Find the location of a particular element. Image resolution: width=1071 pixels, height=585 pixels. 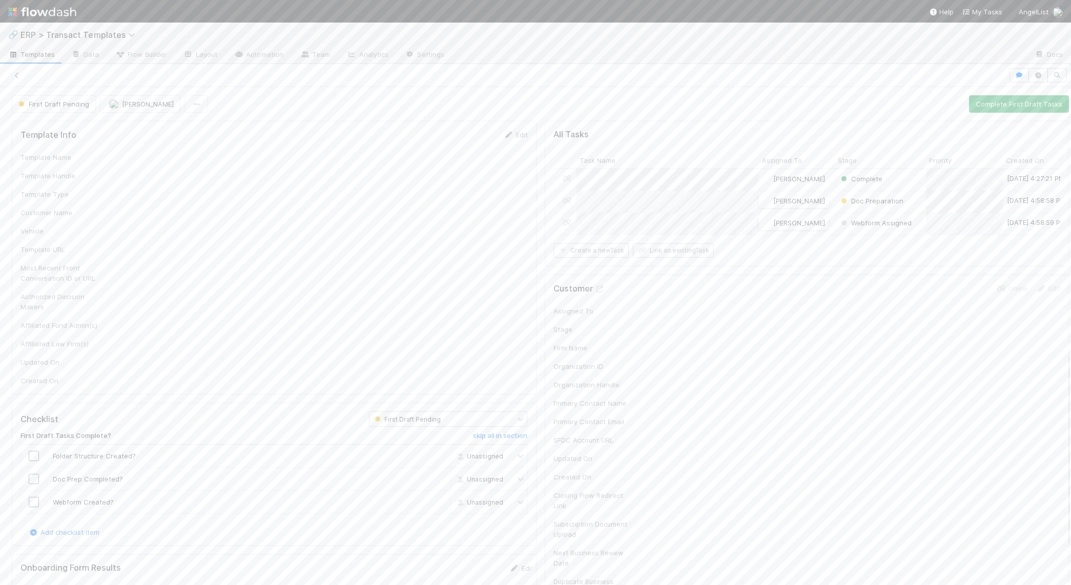

div: Organization ID is located at coordinates (592, 366).